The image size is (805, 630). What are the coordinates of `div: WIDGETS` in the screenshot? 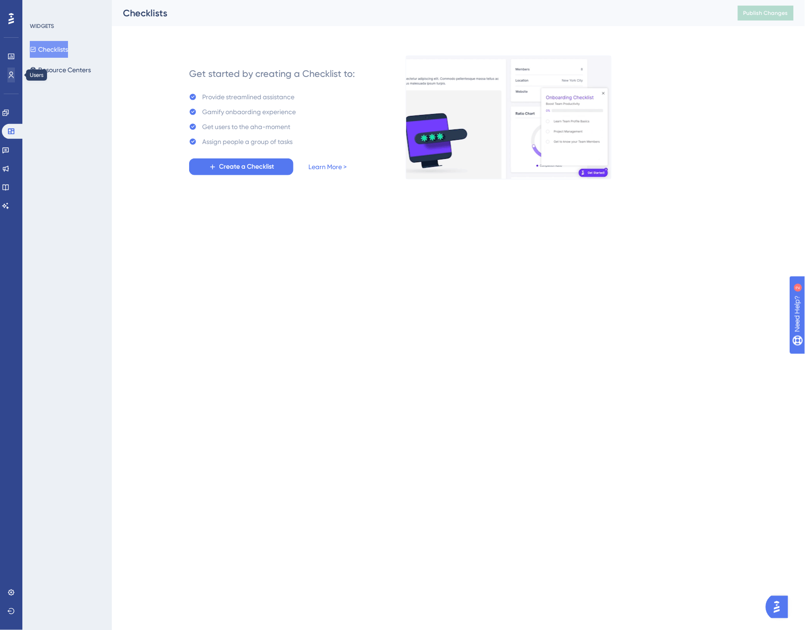 It's located at (42, 26).